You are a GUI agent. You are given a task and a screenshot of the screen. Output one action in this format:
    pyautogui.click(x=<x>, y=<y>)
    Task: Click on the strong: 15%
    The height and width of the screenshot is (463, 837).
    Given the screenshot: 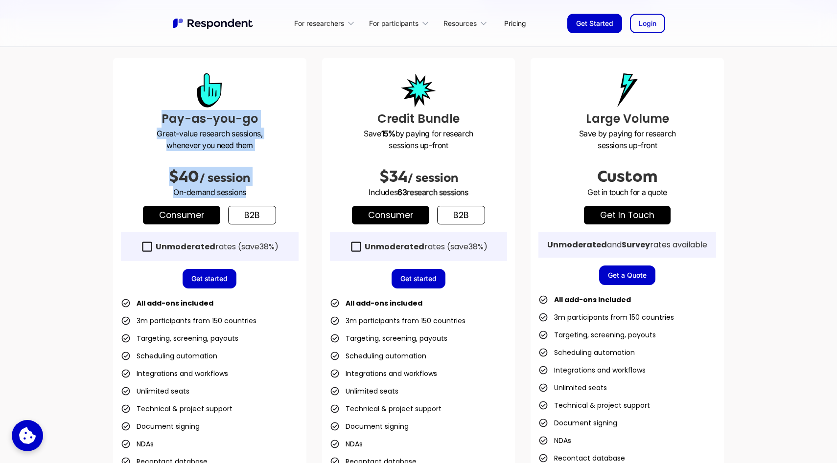 What is the action you would take?
    pyautogui.click(x=388, y=134)
    